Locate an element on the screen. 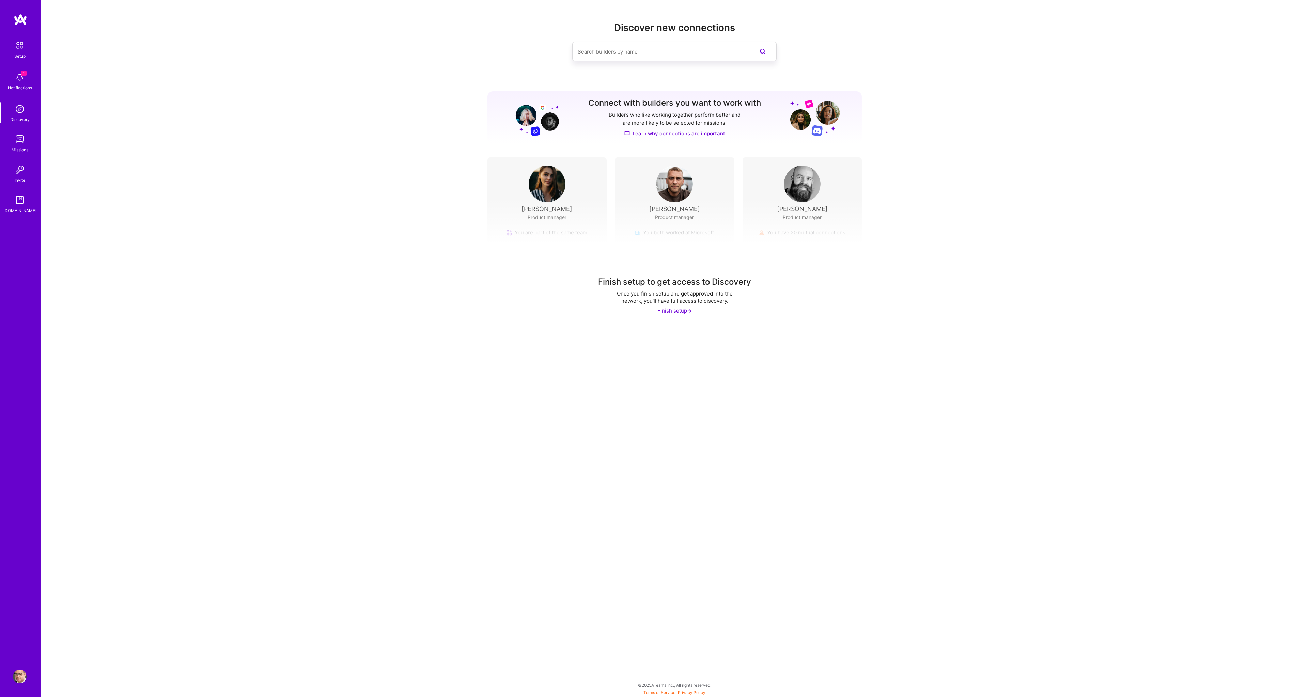  img: discovery is located at coordinates (20, 109).